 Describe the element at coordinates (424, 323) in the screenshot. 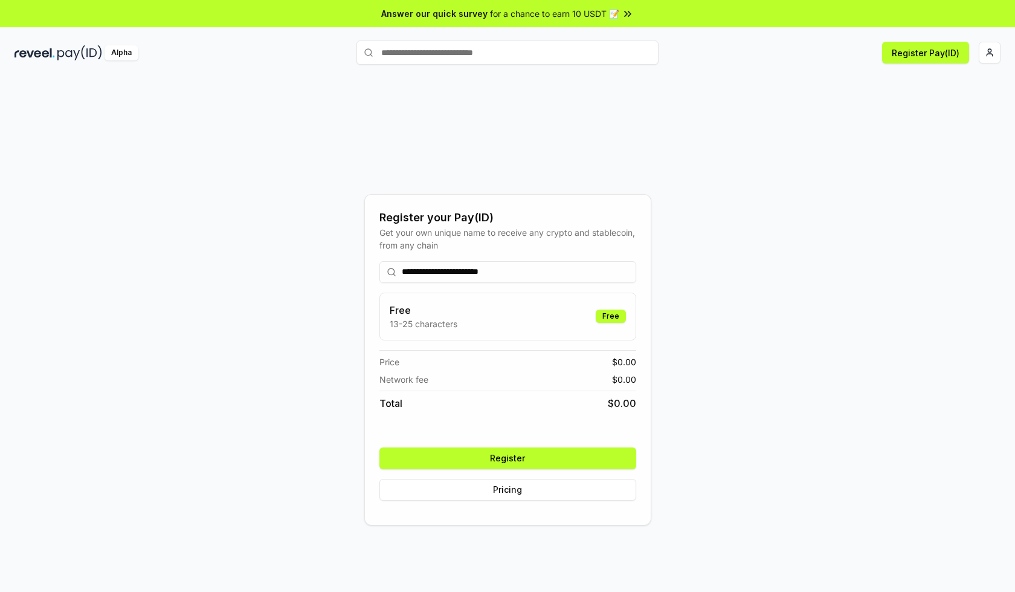

I see `p: 13-25 characters` at that location.